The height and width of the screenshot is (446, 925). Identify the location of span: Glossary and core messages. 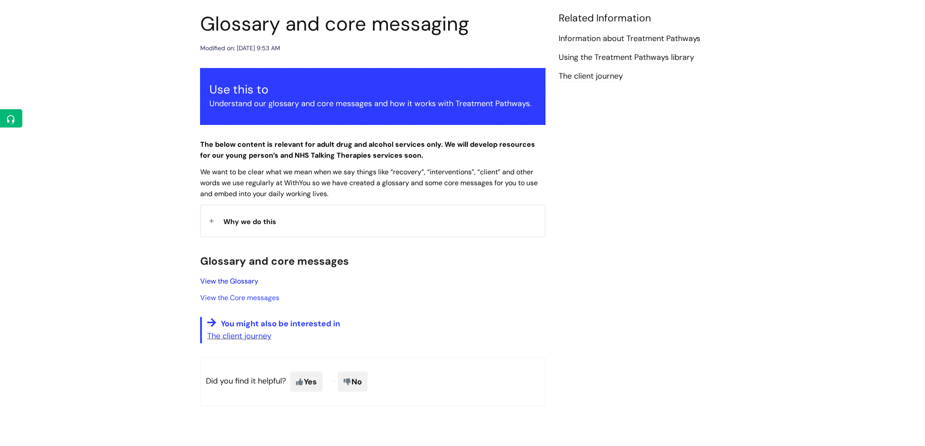
(274, 261).